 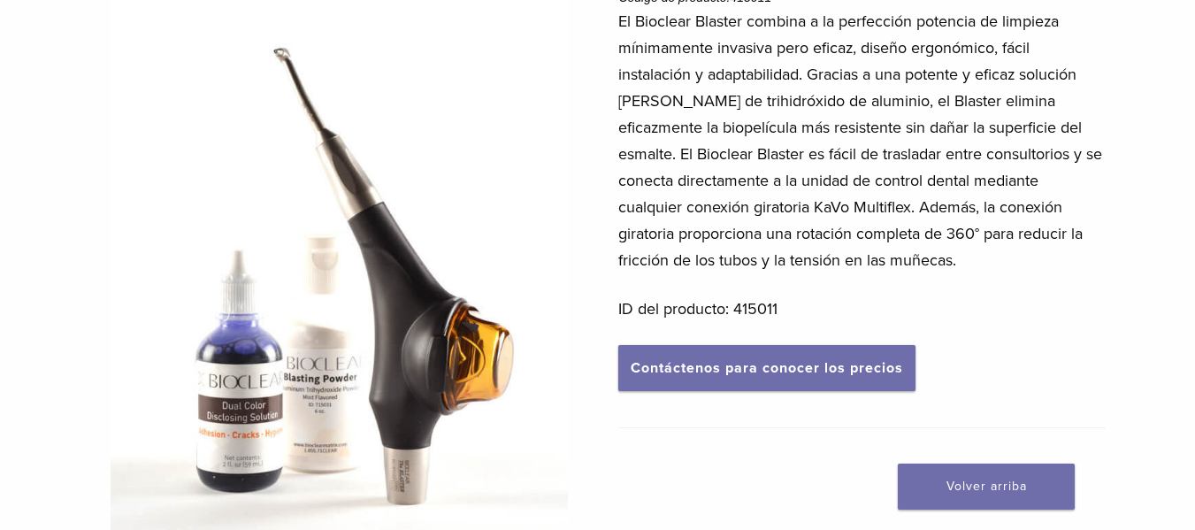 What do you see at coordinates (986, 486) in the screenshot?
I see `a: Volver arriba` at bounding box center [986, 486].